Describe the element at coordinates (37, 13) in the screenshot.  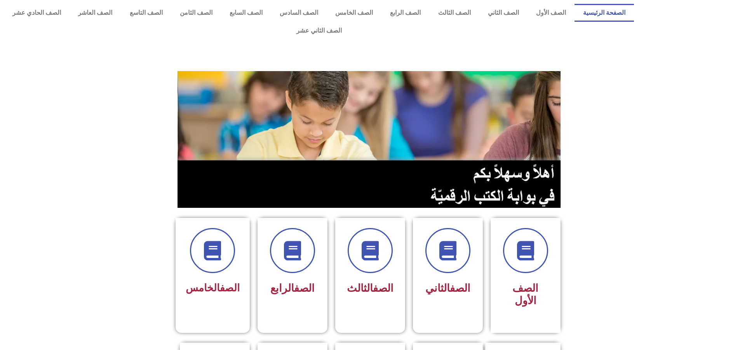
I see `a: الصف الحادي عشر` at that location.